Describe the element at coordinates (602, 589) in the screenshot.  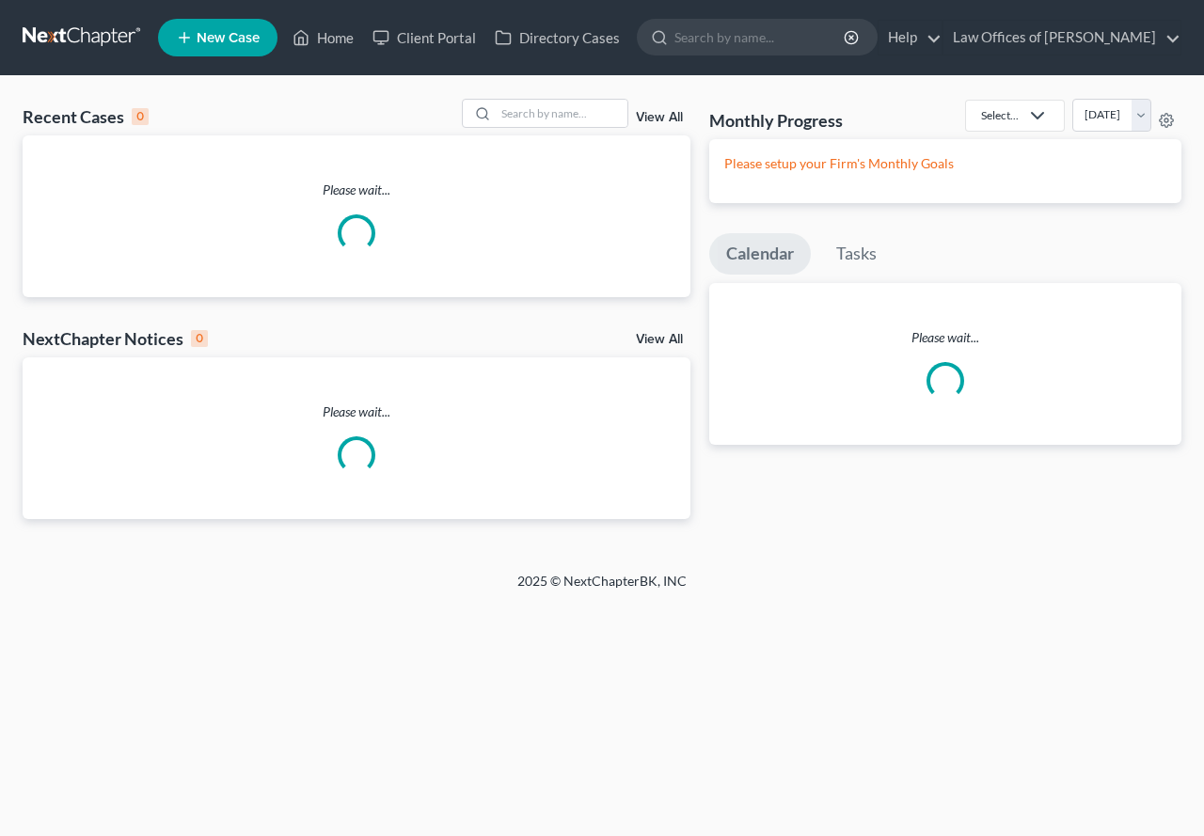
I see `div: 2025 © NextChapterBK, INC` at that location.